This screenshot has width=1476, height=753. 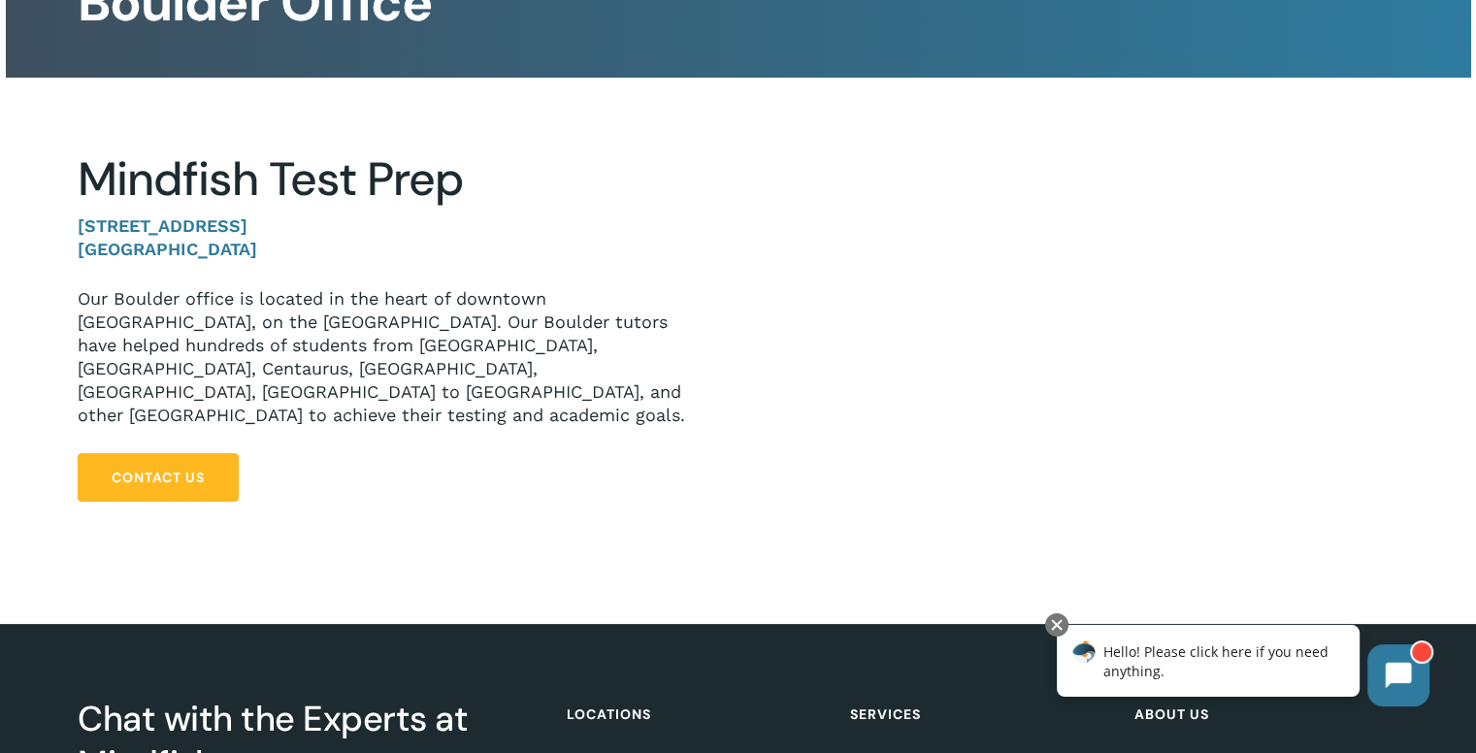 What do you see at coordinates (978, 714) in the screenshot?
I see `h4: Services` at bounding box center [978, 714].